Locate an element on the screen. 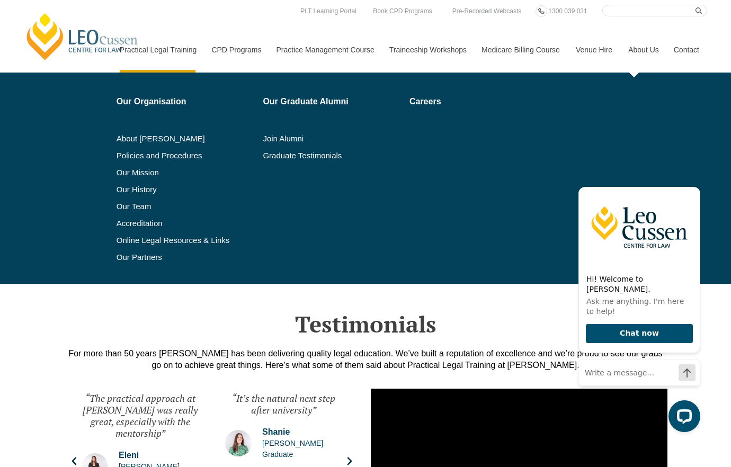  a: Book CPD Programs is located at coordinates (402, 11).